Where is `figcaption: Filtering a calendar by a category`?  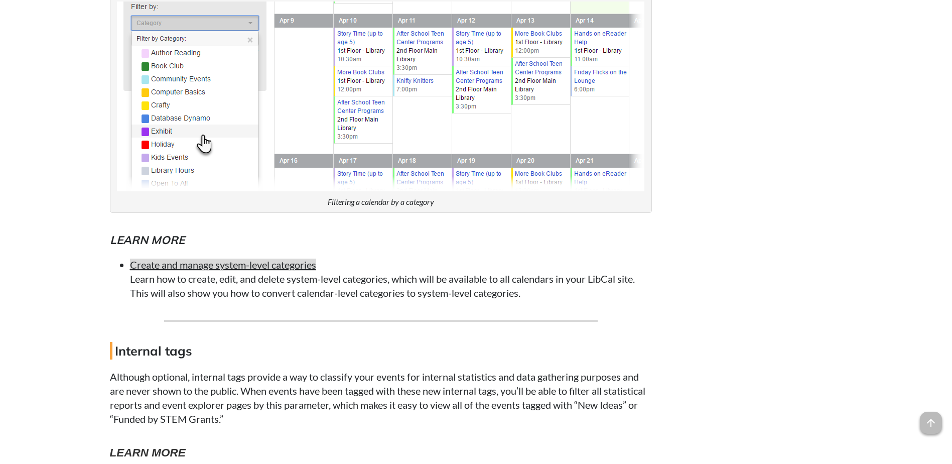 figcaption: Filtering a calendar by a category is located at coordinates (381, 202).